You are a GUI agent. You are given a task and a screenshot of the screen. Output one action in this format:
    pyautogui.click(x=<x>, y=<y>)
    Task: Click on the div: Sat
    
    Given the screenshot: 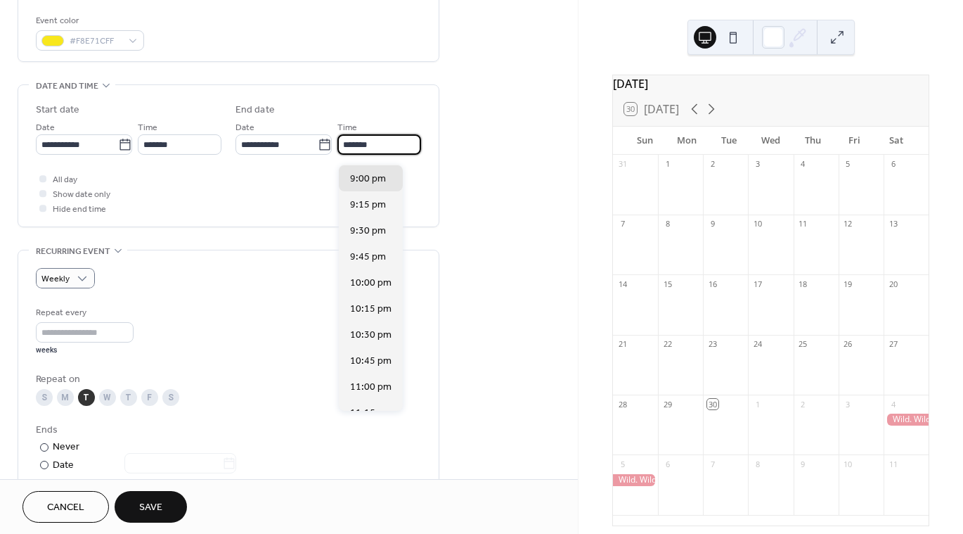 What is the action you would take?
    pyautogui.click(x=897, y=141)
    